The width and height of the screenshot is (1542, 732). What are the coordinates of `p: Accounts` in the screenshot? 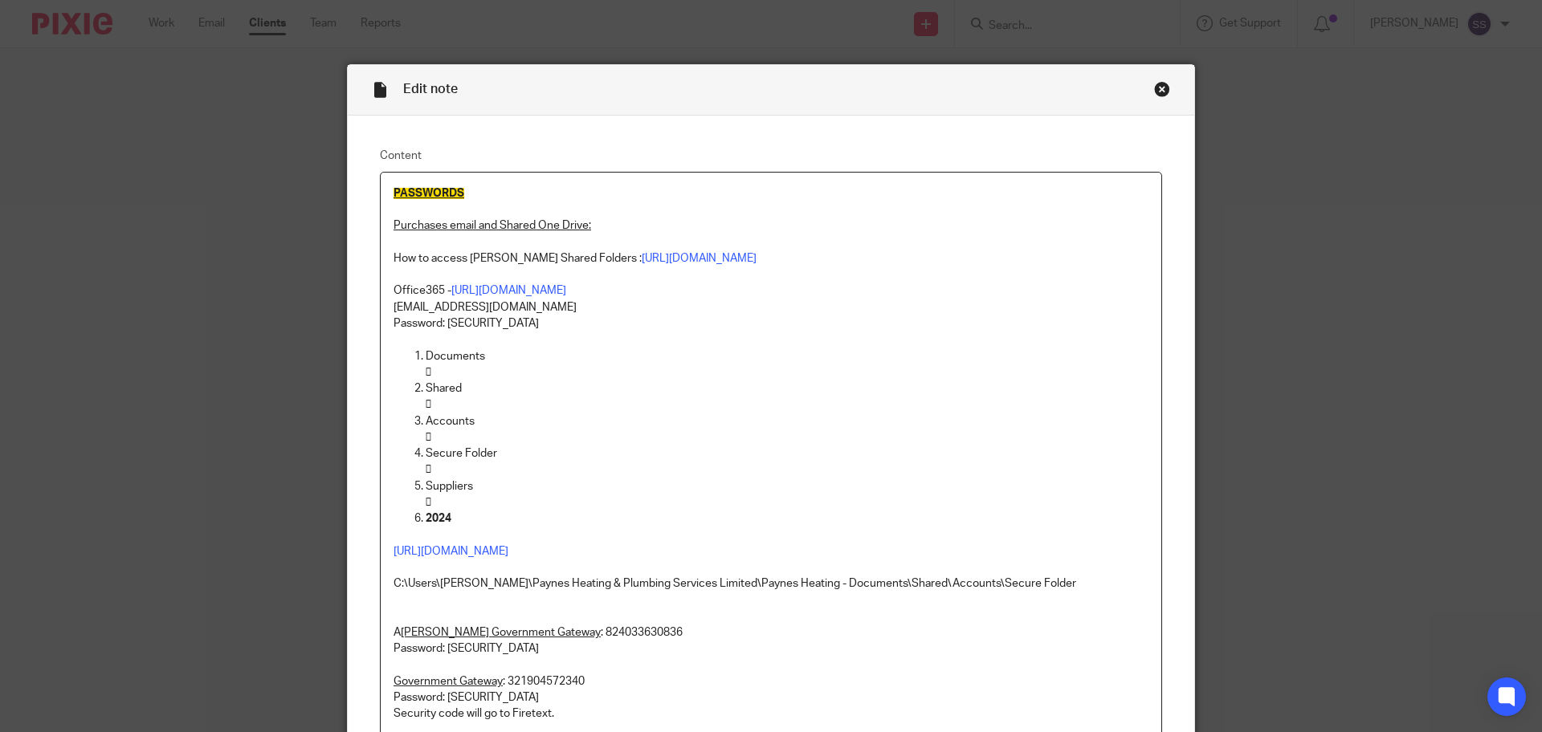 It's located at (787, 422).